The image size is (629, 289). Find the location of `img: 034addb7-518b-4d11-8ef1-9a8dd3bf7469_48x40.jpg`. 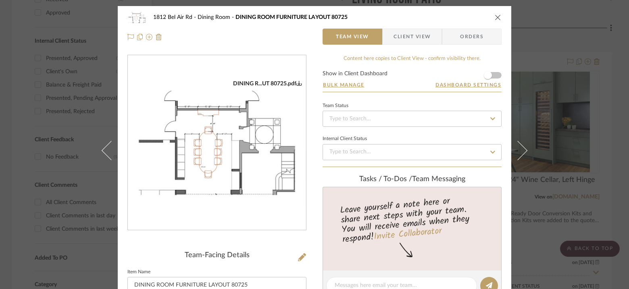

img: 034addb7-518b-4d11-8ef1-9a8dd3bf7469_48x40.jpg is located at coordinates (137, 17).